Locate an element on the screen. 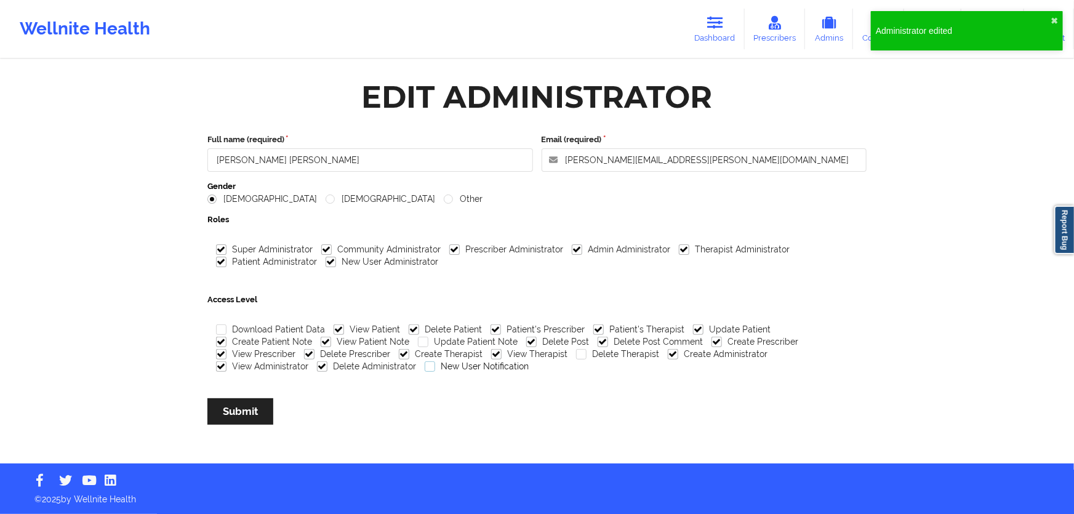 The height and width of the screenshot is (514, 1074). label: Admin Administrator is located at coordinates (621, 249).